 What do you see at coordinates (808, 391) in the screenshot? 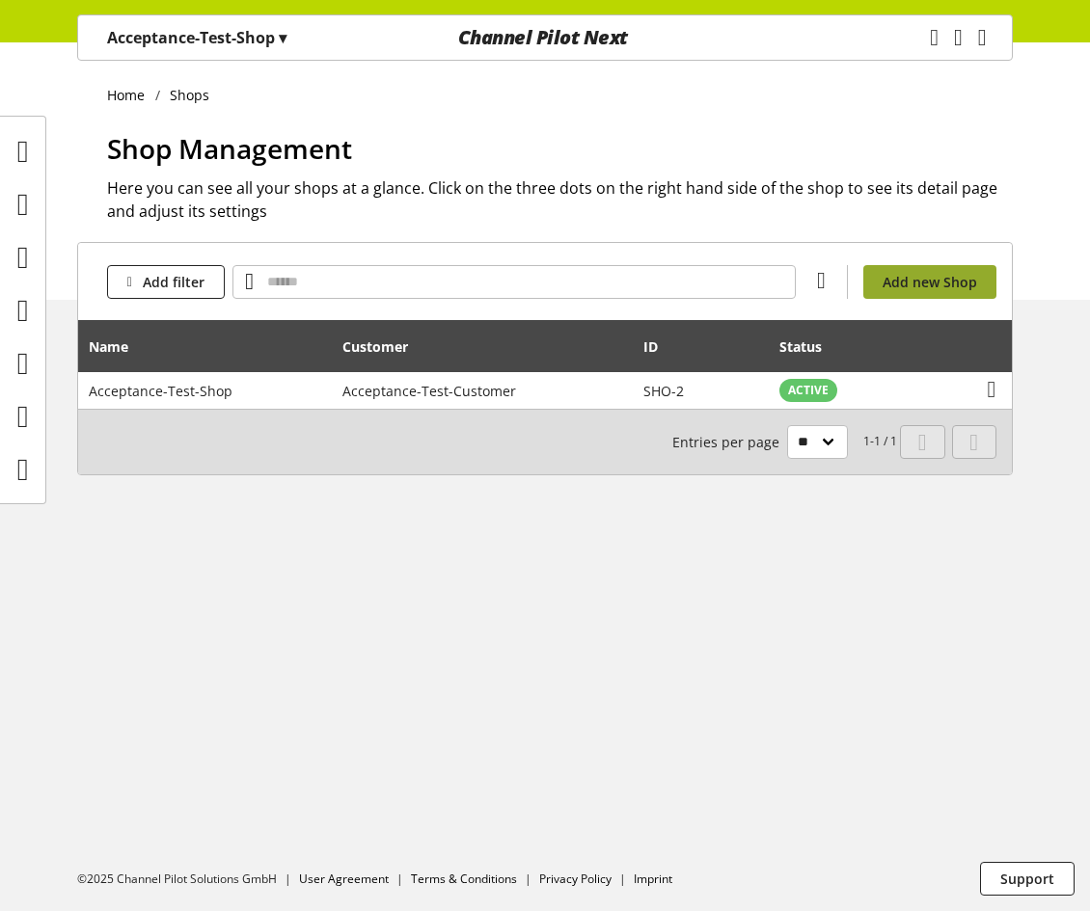
I see `span: ACTIVE` at bounding box center [808, 391].